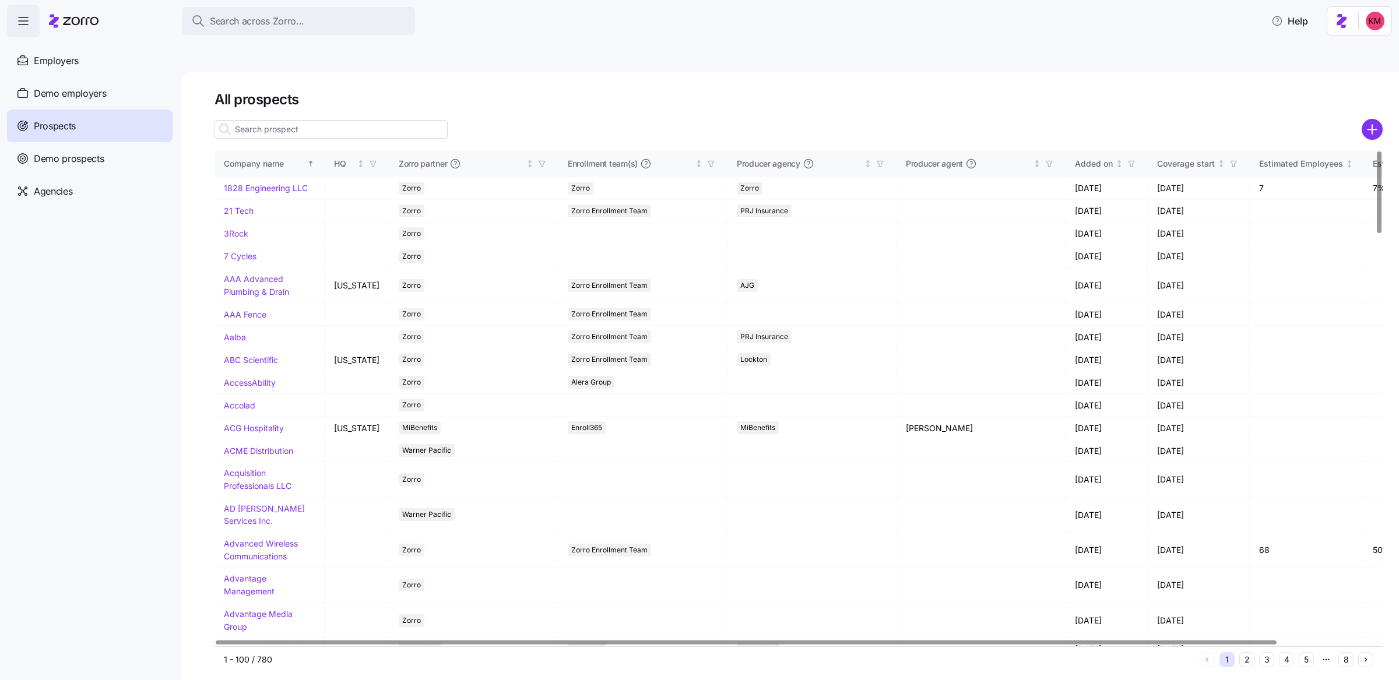 The image size is (1399, 680). What do you see at coordinates (90, 61) in the screenshot?
I see `a: Employers` at bounding box center [90, 61].